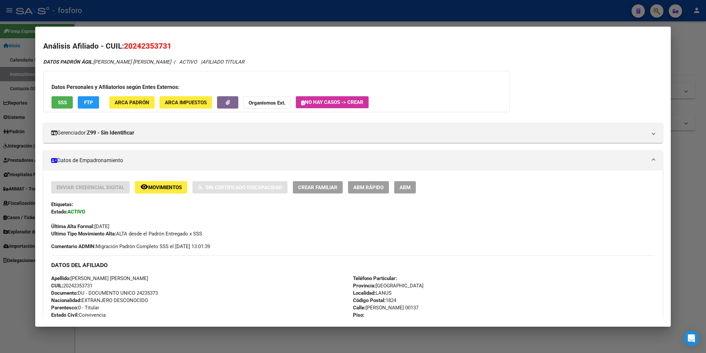 Image resolution: width=706 pixels, height=353 pixels. Describe the element at coordinates (267, 102) in the screenshot. I see `button: Organismos Ext.` at that location.